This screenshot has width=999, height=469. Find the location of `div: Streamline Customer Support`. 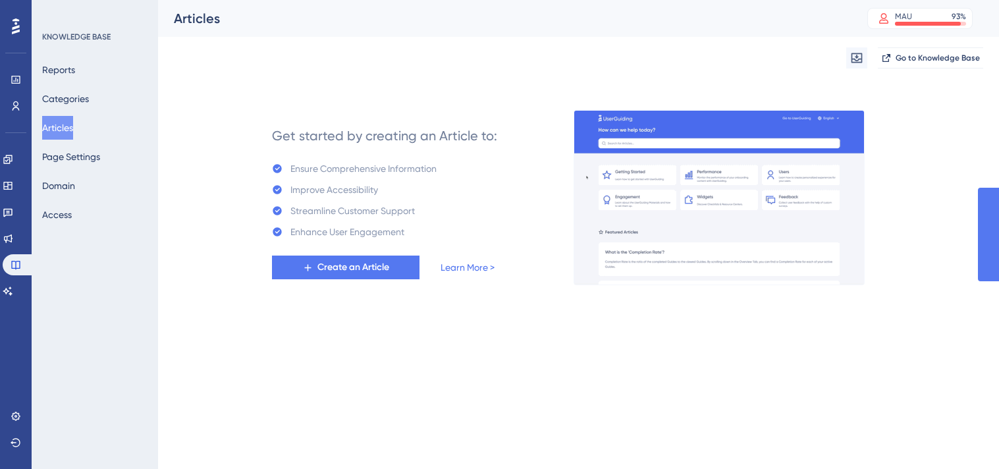

div: Streamline Customer Support is located at coordinates (352, 211).